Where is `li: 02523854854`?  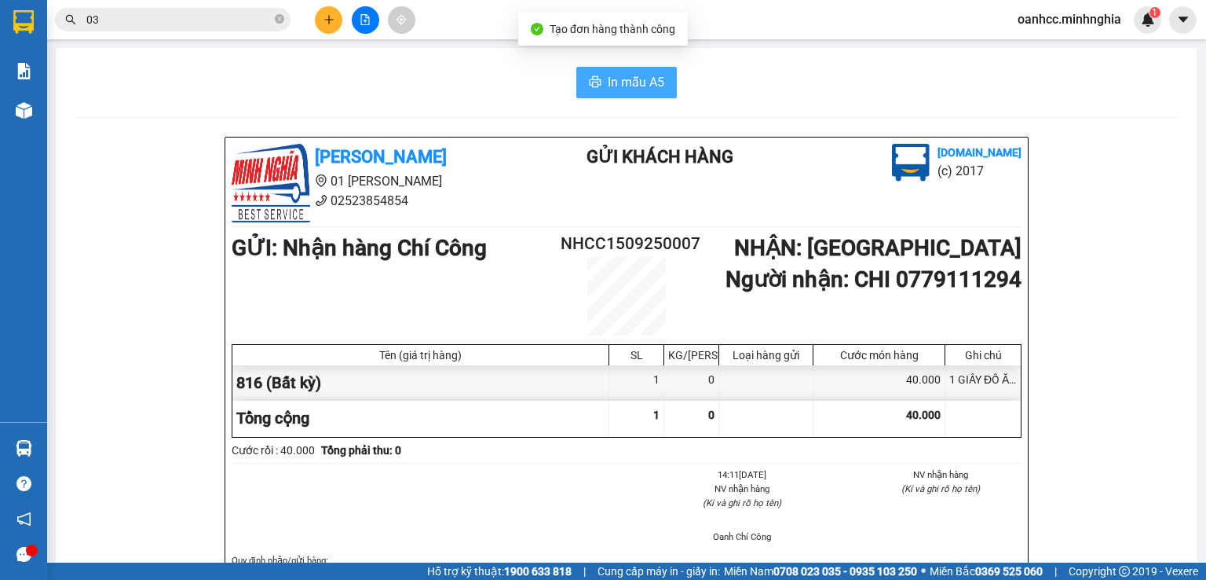
li: 02523854854 is located at coordinates (378, 200).